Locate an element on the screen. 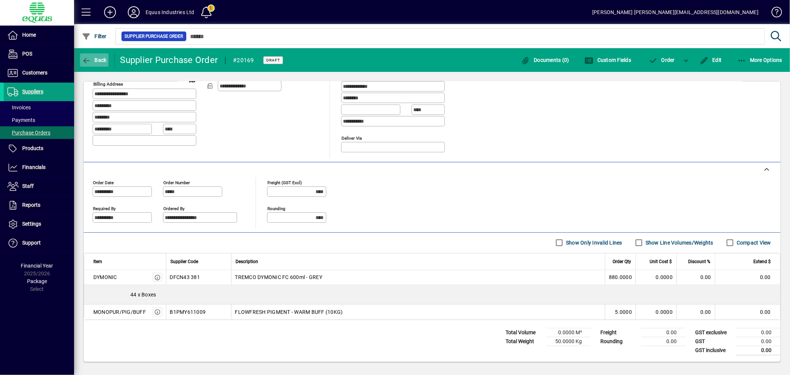 This screenshot has height=375, width=790. button: Order is located at coordinates (662, 60).